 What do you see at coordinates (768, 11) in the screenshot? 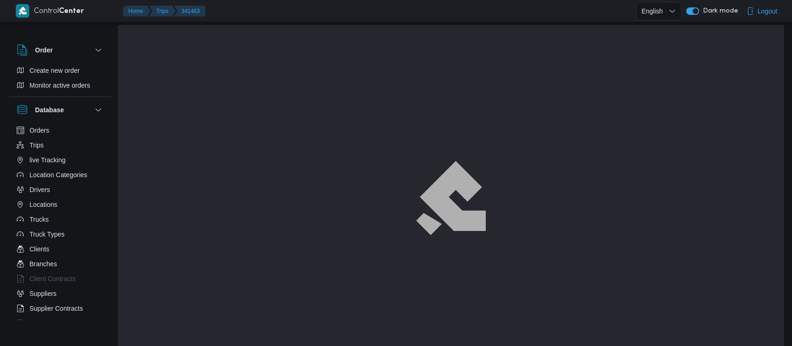
I see `span: Logout` at bounding box center [768, 11].